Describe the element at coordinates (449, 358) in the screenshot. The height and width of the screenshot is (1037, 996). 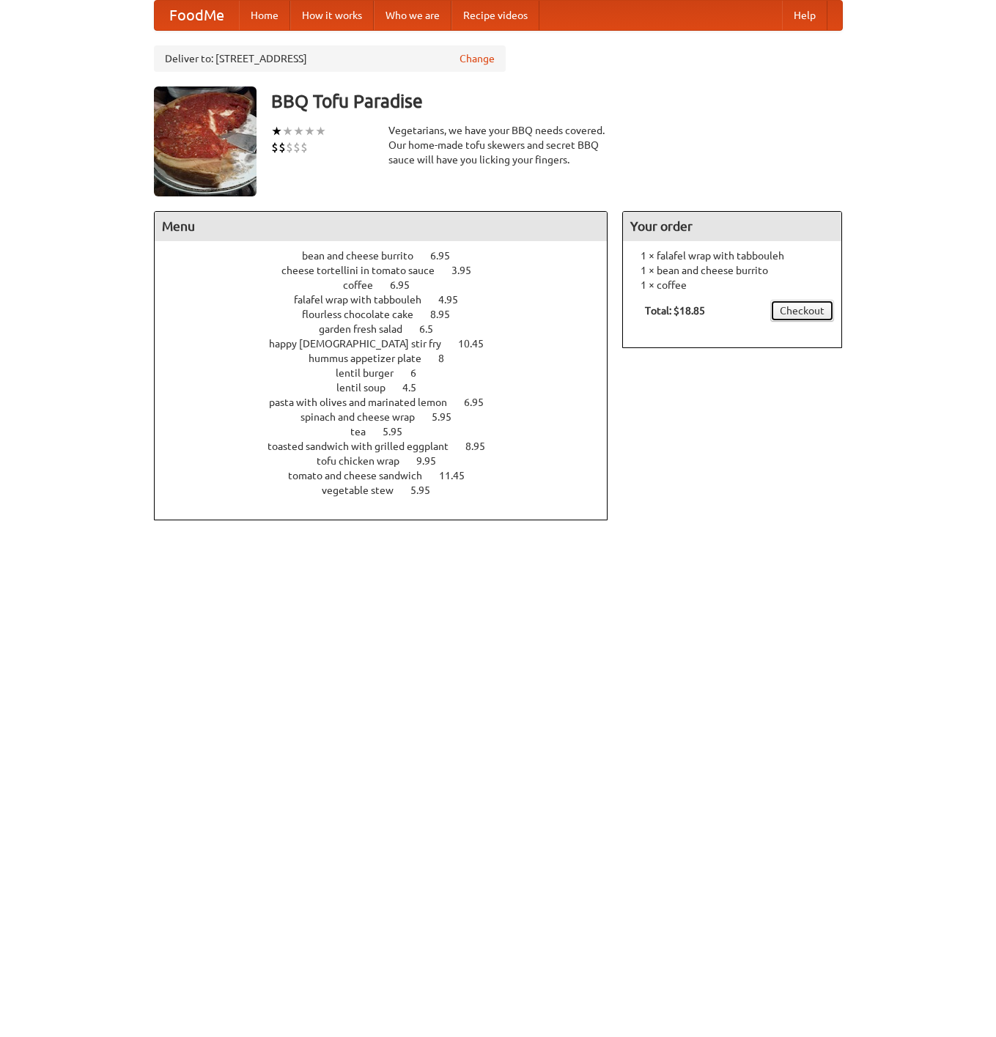
I see `span: 8` at that location.